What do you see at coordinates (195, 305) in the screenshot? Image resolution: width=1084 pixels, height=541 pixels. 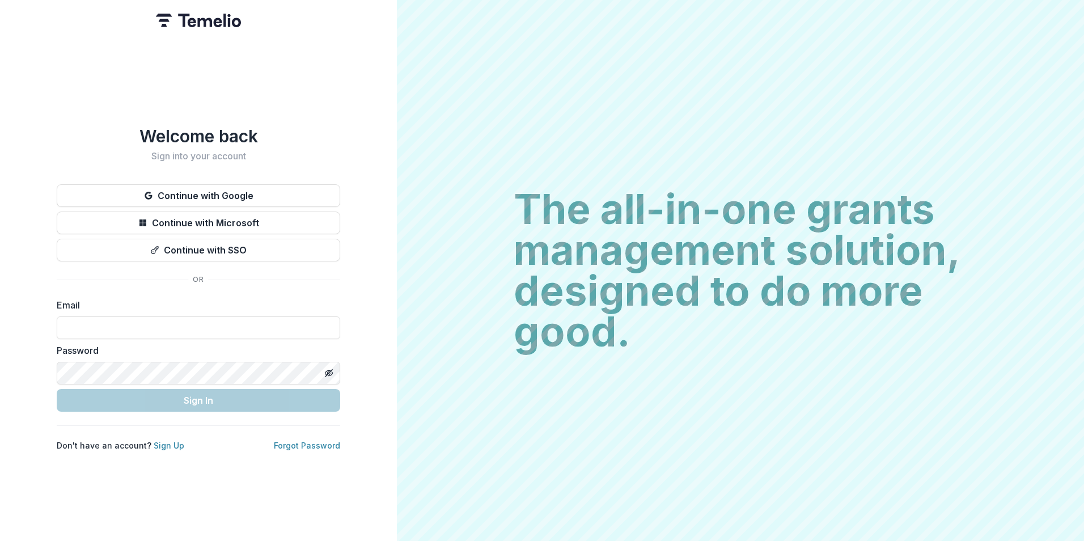 I see `label: Email` at bounding box center [195, 305].